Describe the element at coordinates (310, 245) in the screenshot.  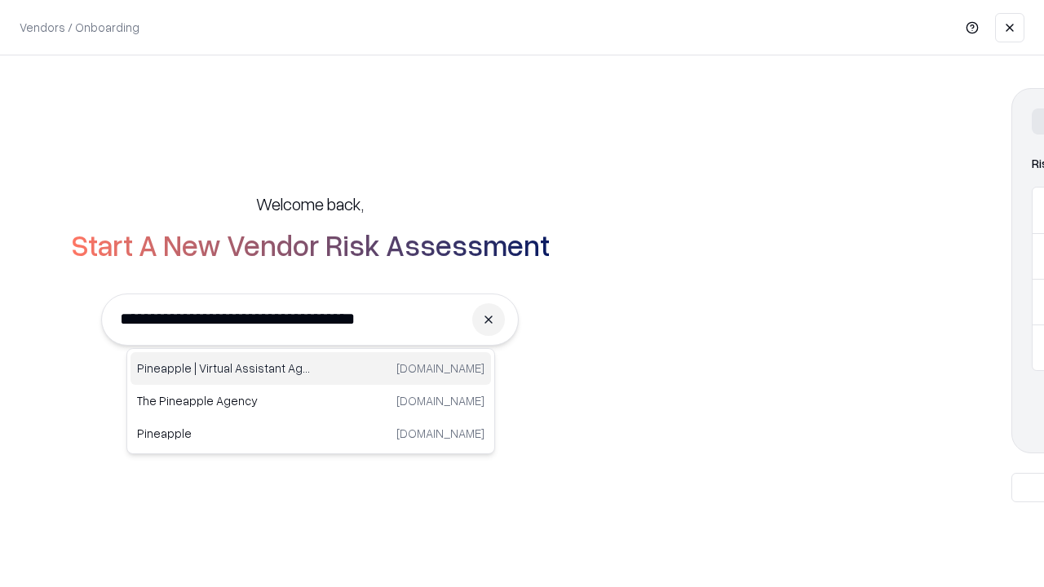
I see `h2: Start A New Vendor Risk Assessment` at that location.